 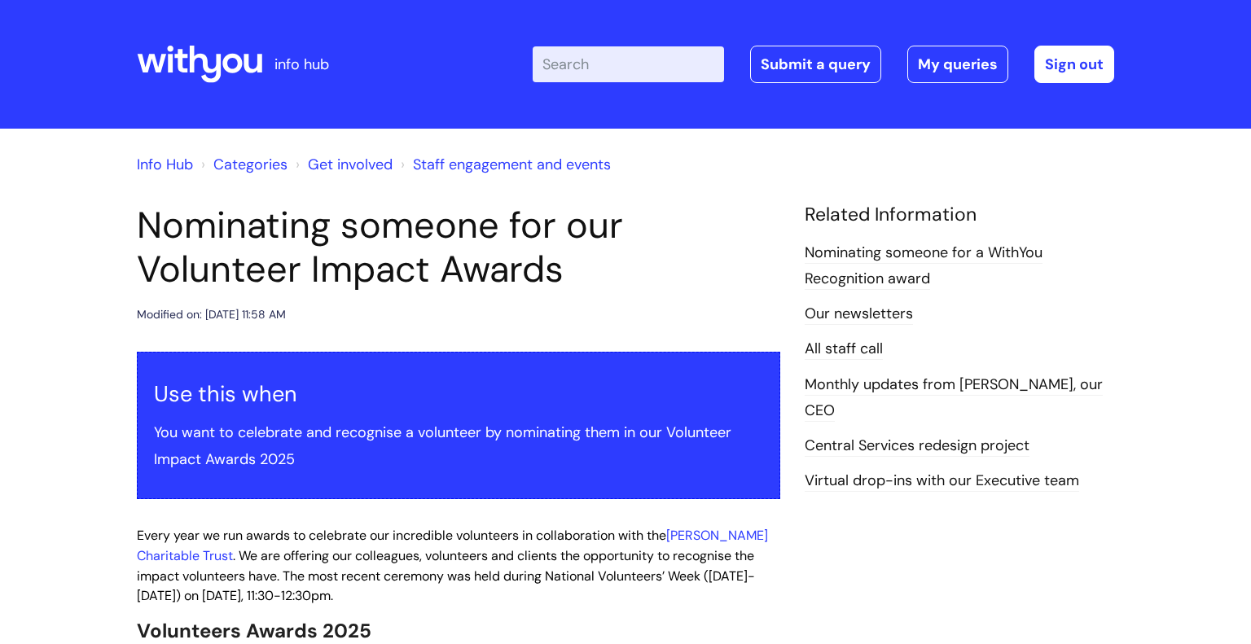 What do you see at coordinates (815, 64) in the screenshot?
I see `a: Submit a query` at bounding box center [815, 64].